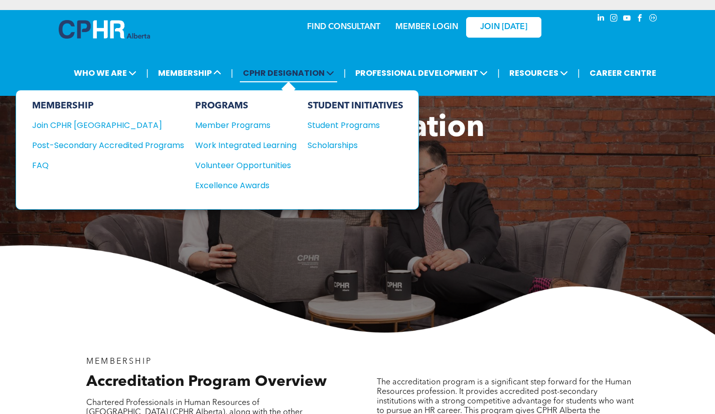 The height and width of the screenshot is (414, 715). I want to click on a: FIND CONSULTANT, so click(344, 27).